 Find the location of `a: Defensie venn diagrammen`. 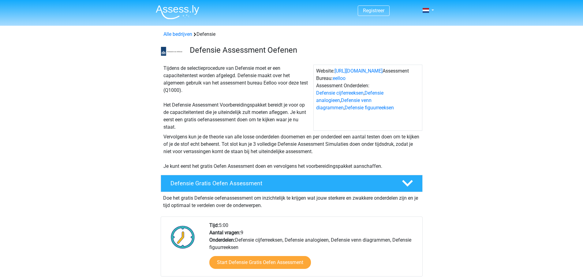

a: Defensie venn diagrammen is located at coordinates (344, 104).